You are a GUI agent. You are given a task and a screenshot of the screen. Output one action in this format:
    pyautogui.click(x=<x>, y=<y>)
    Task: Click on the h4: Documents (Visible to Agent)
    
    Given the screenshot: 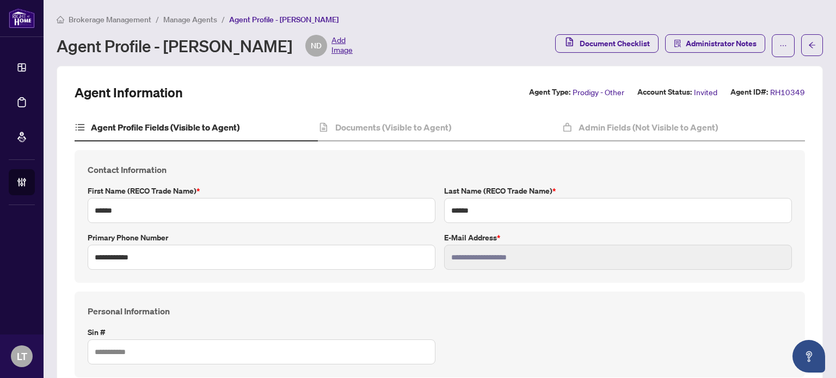 What is the action you would take?
    pyautogui.click(x=393, y=127)
    